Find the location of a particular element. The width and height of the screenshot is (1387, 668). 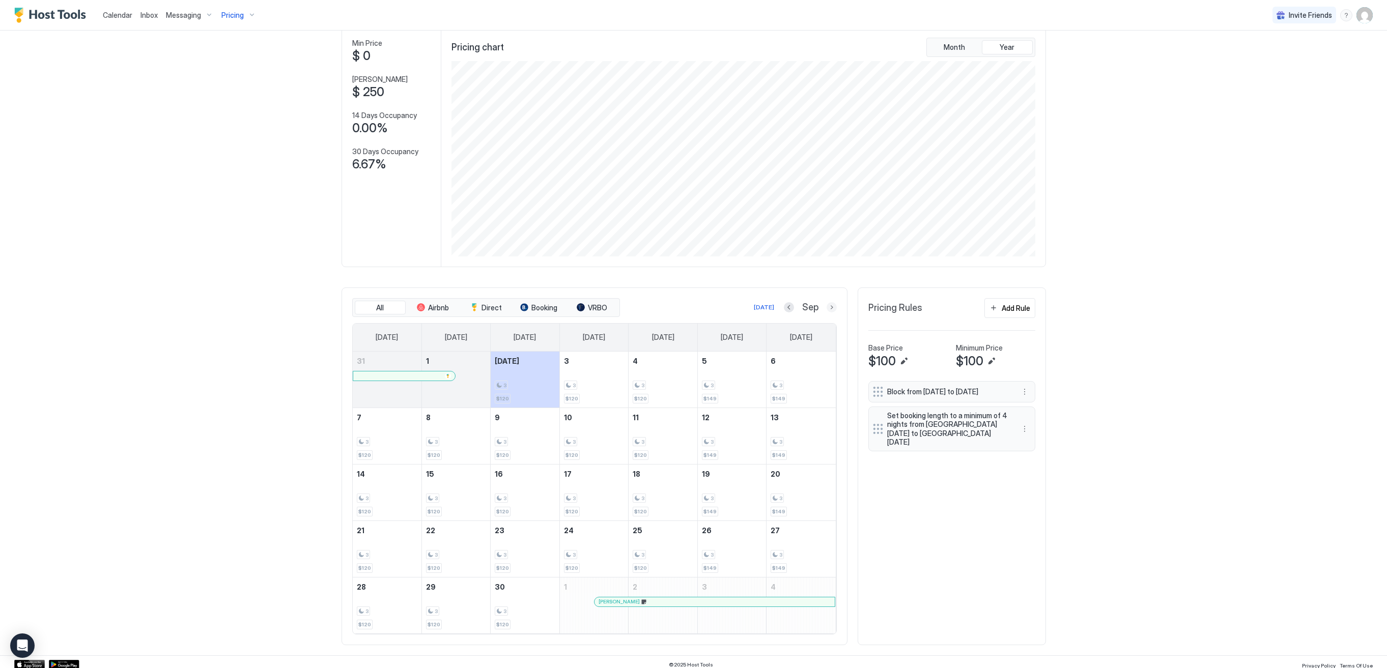

a: September 2, 2025 is located at coordinates (525, 361).